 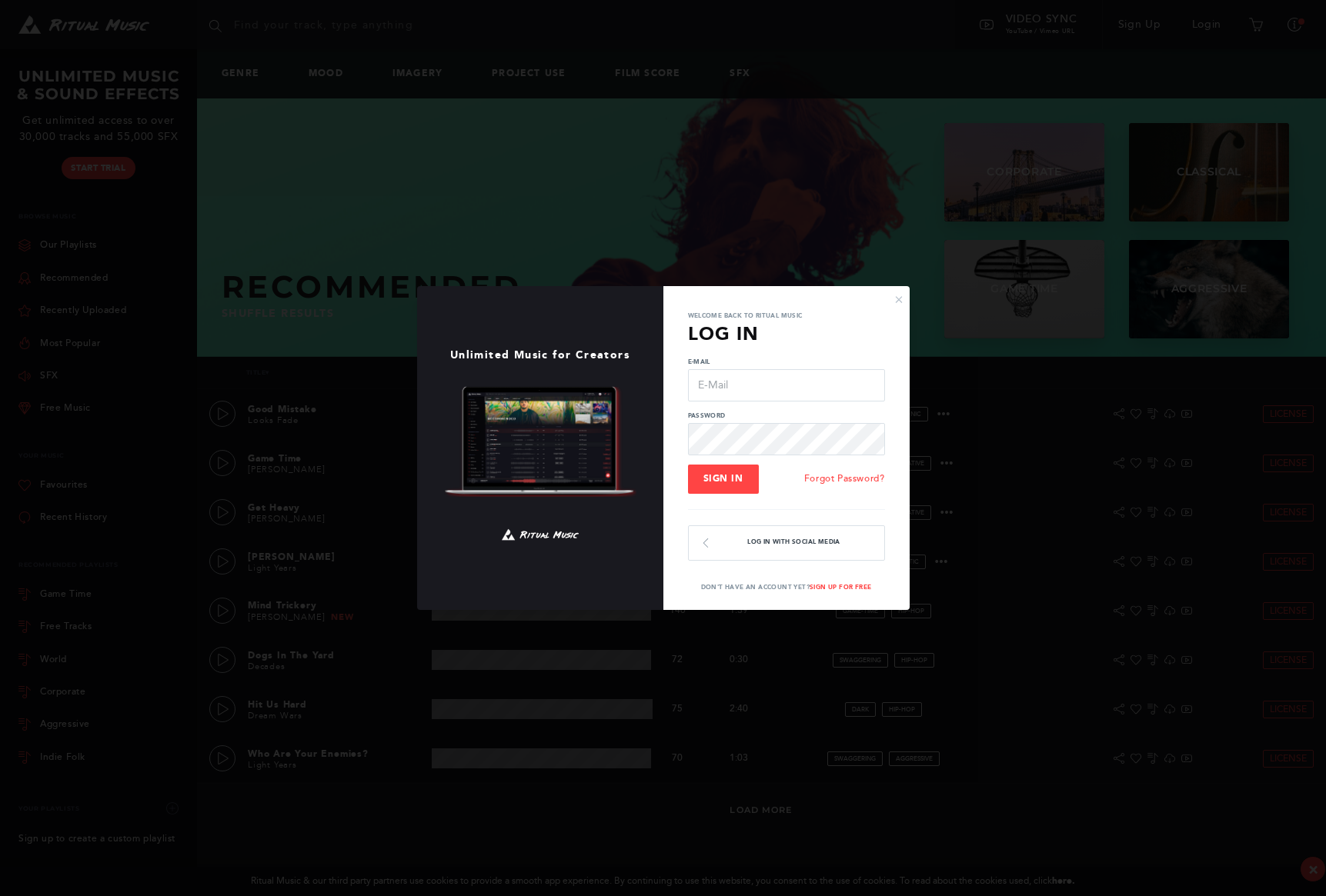 What do you see at coordinates (786, 315) in the screenshot?
I see `p: Welcome back to Ritual Music` at bounding box center [786, 315].